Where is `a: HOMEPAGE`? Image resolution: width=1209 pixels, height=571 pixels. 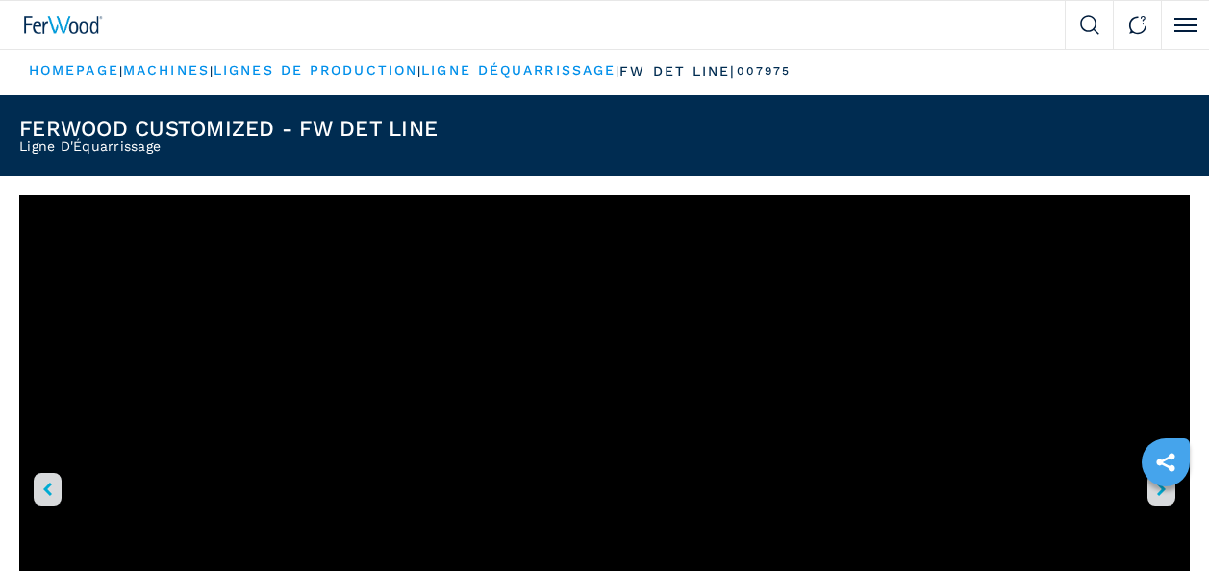
a: HOMEPAGE is located at coordinates (74, 70).